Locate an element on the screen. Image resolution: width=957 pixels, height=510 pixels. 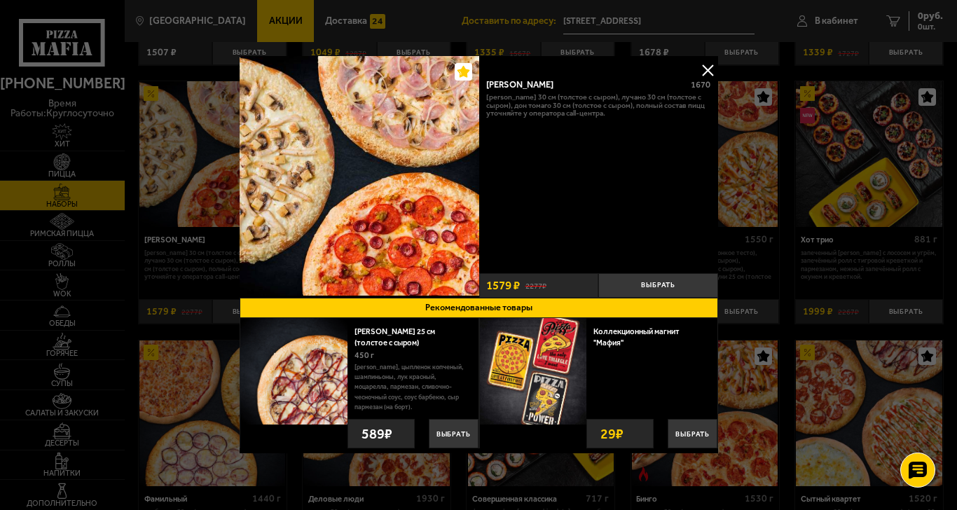
strong: 29 ₽ is located at coordinates (612, 434).